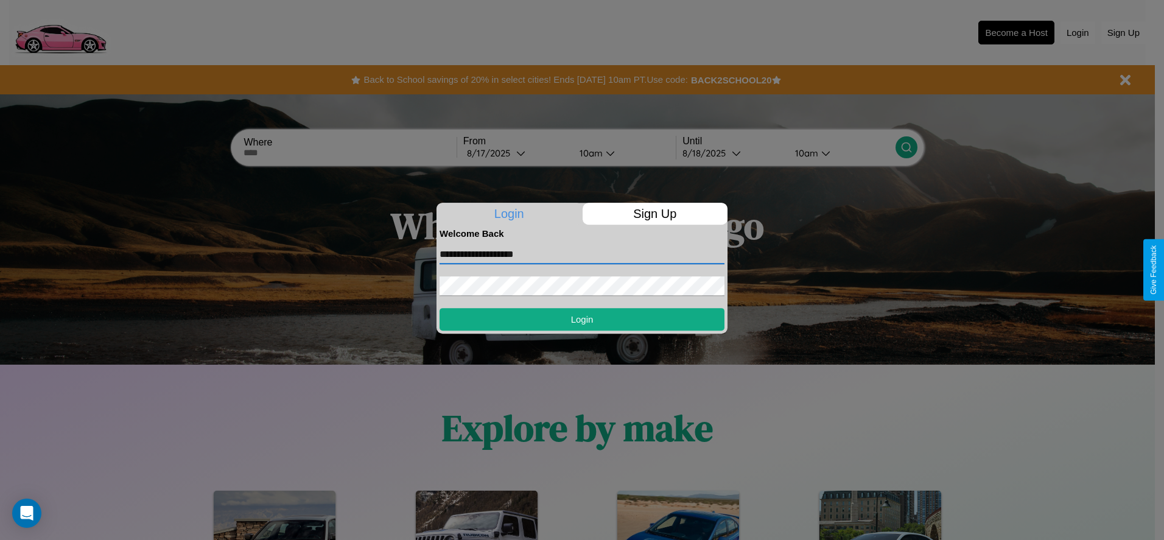 Image resolution: width=1164 pixels, height=540 pixels. I want to click on p: Sign Up, so click(655, 214).